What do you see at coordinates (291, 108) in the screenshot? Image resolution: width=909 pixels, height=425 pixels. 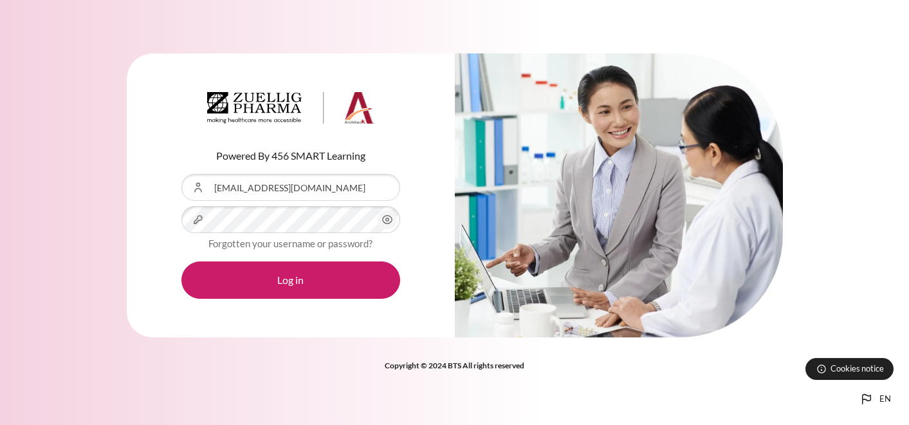 I see `img: Architeck` at bounding box center [291, 108].